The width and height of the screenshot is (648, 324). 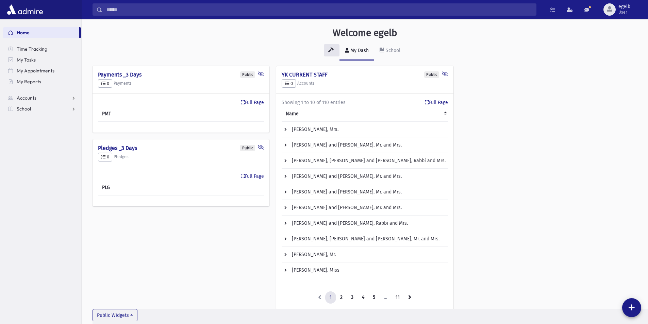 What do you see at coordinates (365, 114) in the screenshot?
I see `th: Name` at bounding box center [365, 114].